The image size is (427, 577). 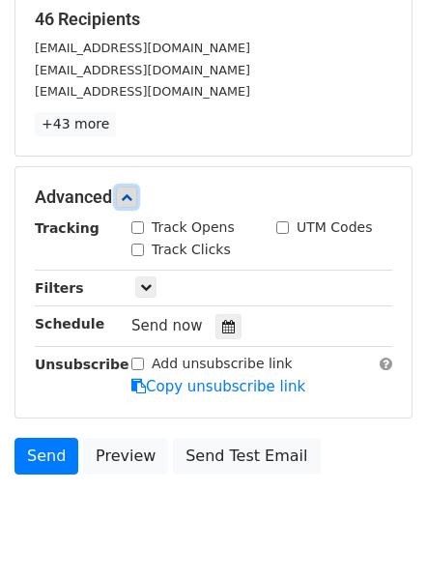 What do you see at coordinates (70, 324) in the screenshot?
I see `strong: Schedule` at bounding box center [70, 324].